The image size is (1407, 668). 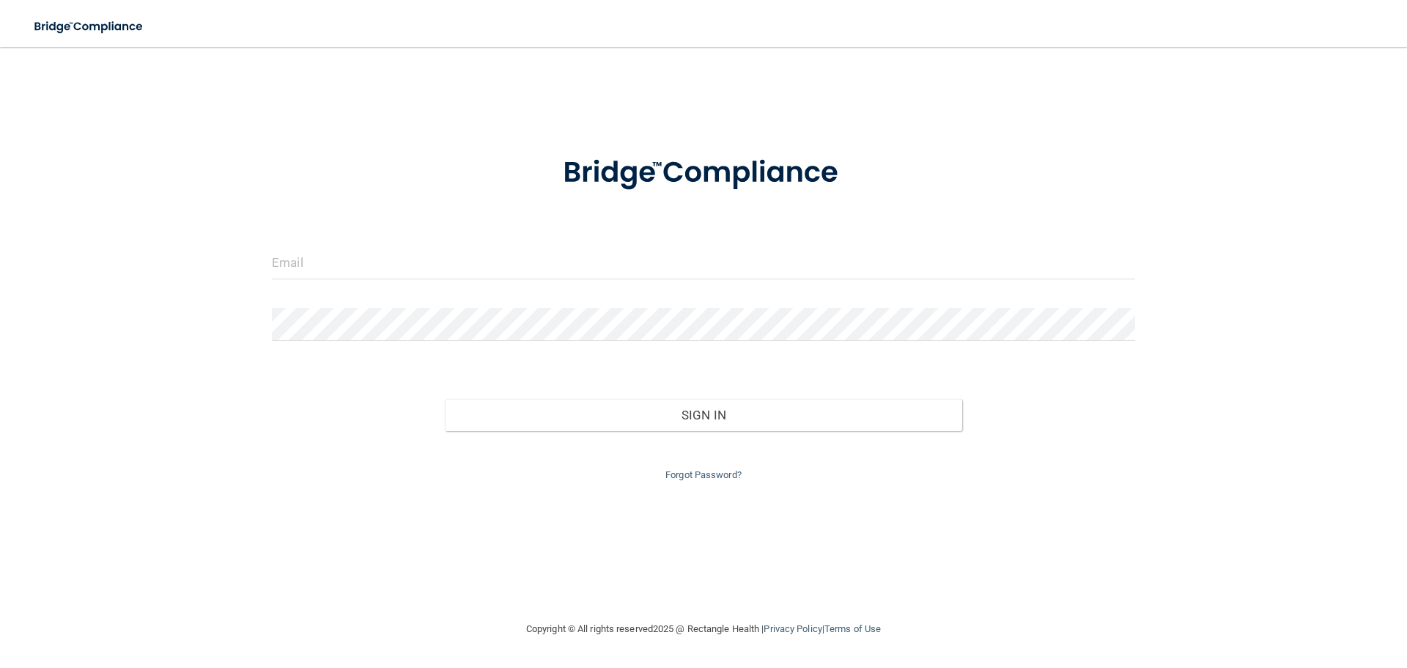 What do you see at coordinates (852, 628) in the screenshot?
I see `a: Terms of Use` at bounding box center [852, 628].